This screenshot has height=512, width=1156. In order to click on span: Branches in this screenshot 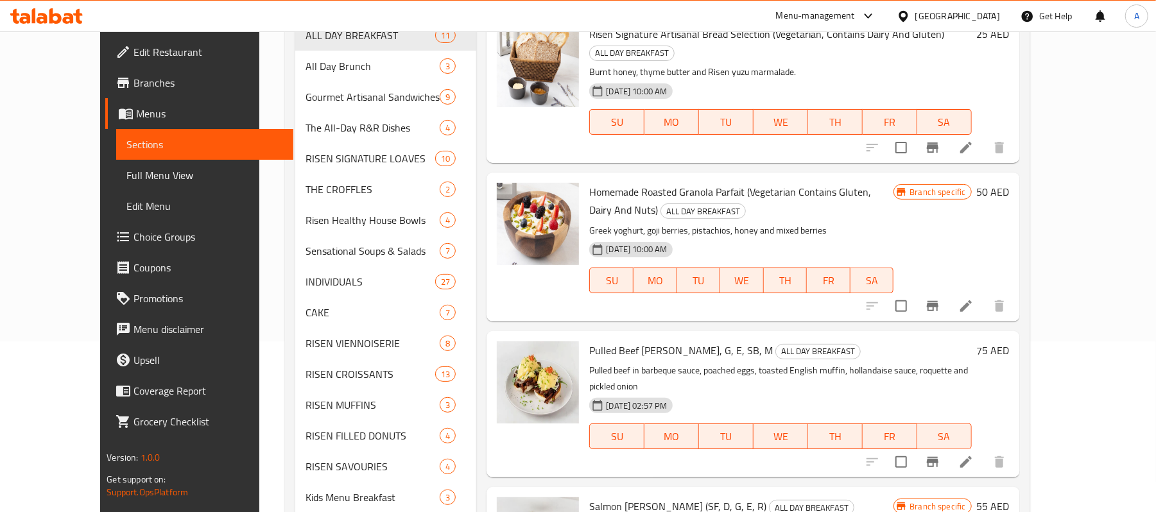, I will do `click(208, 83)`.